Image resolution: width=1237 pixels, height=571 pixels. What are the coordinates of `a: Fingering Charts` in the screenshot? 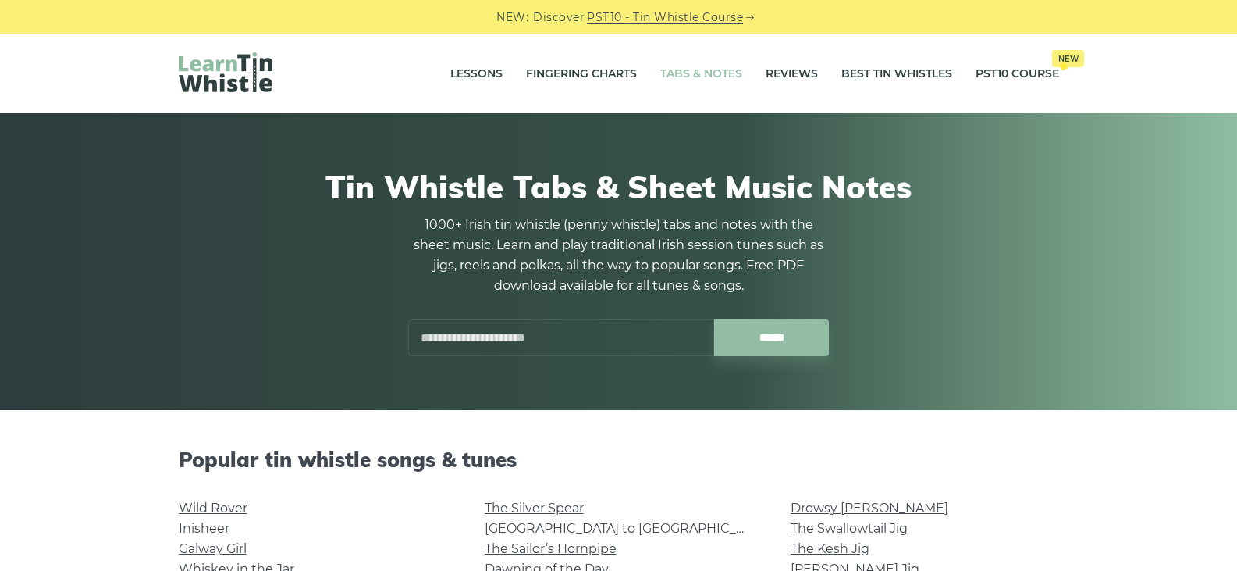 It's located at (582, 74).